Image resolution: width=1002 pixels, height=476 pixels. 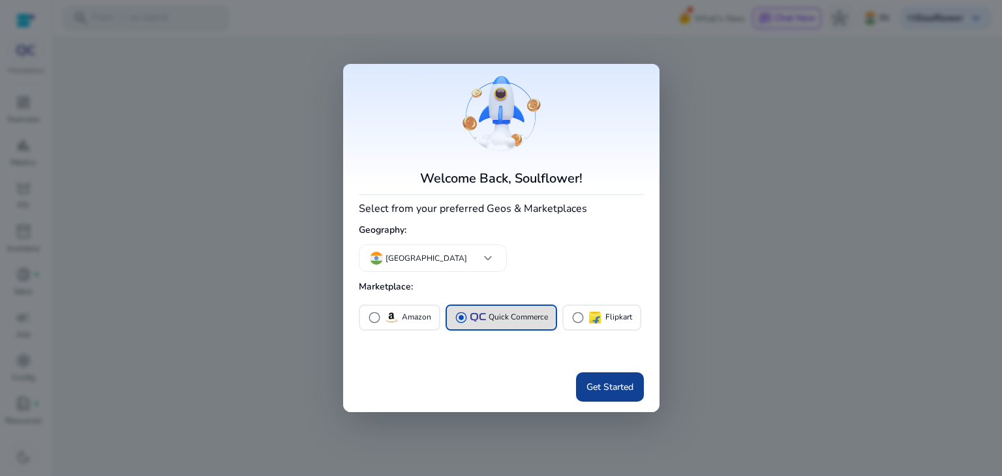 What do you see at coordinates (501, 287) in the screenshot?
I see `h5: Marketplace:` at bounding box center [501, 287].